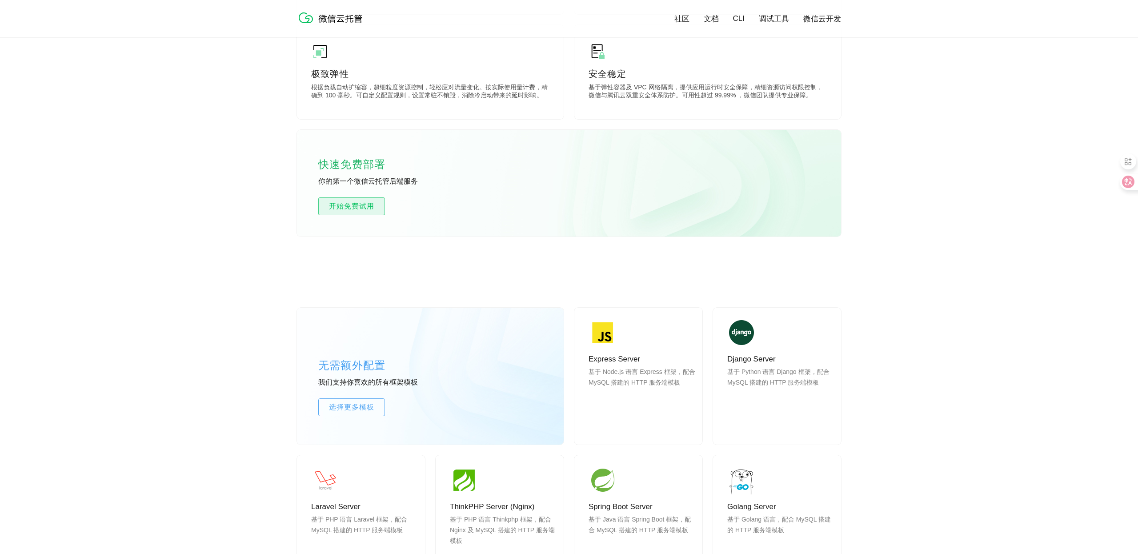 This screenshot has height=554, width=1138. What do you see at coordinates (781, 388) in the screenshot?
I see `p: 基于 Python 语言 Django 框架，配合 MySQL 搭建的 HTTP 服务端模板` at bounding box center [781, 388].